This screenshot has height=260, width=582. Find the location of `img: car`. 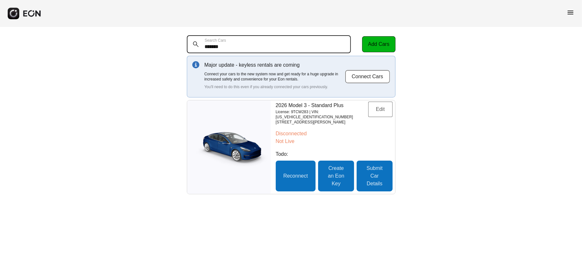

img: car is located at coordinates (229, 147).